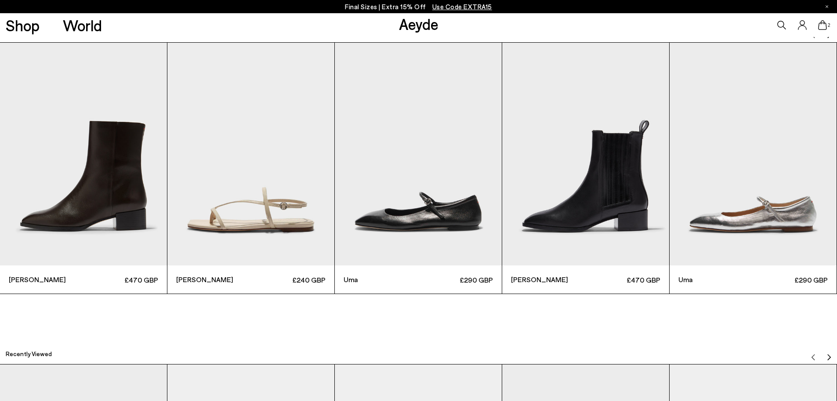  What do you see at coordinates (419, 24) in the screenshot?
I see `a: Aeyde` at bounding box center [419, 24].